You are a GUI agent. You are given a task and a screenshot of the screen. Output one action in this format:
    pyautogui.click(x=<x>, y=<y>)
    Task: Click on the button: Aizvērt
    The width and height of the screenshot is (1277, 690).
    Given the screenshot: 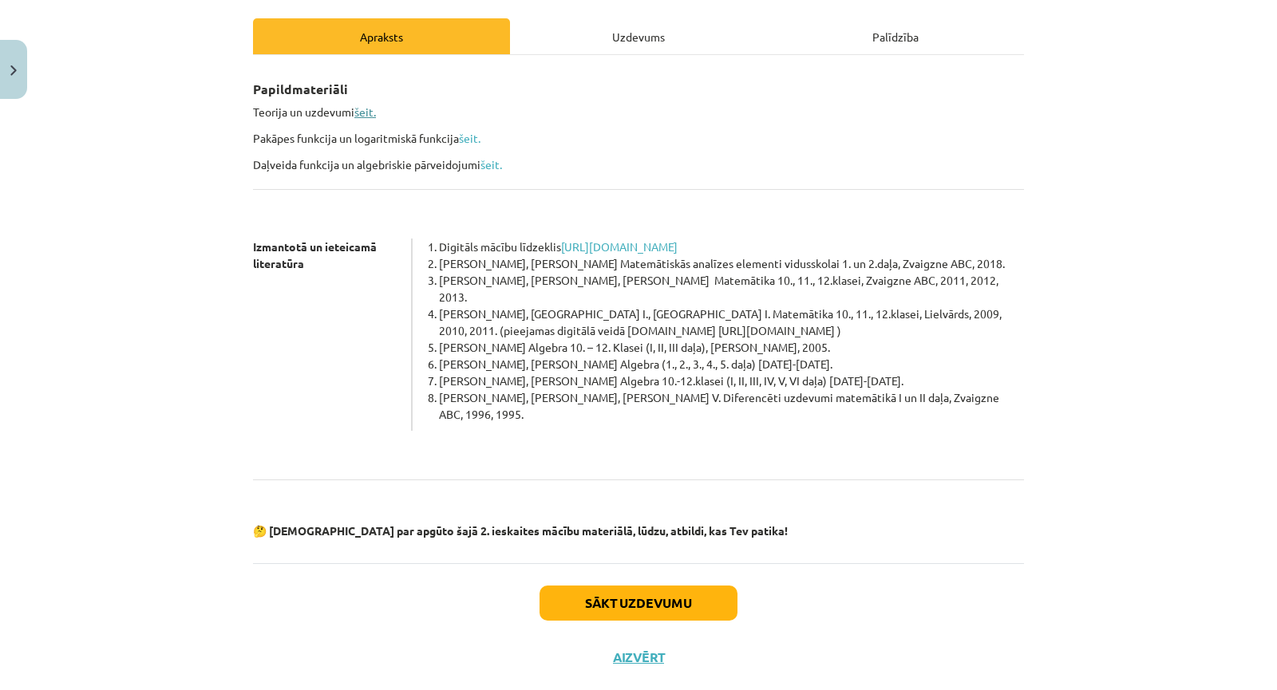 What is the action you would take?
    pyautogui.click(x=638, y=657)
    